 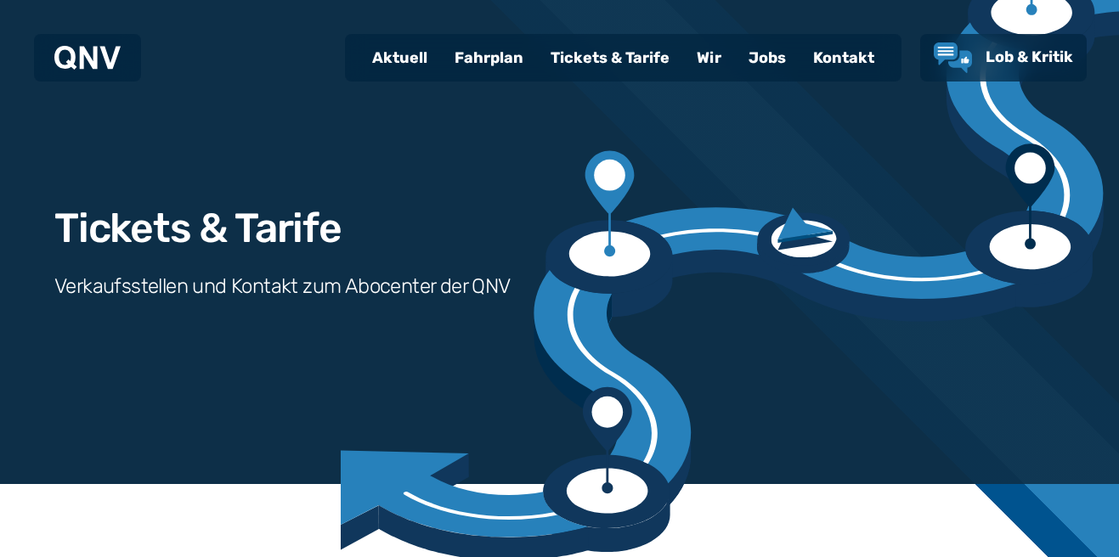 What do you see at coordinates (88, 58) in the screenshot?
I see `img: QNV Logo` at bounding box center [88, 58].